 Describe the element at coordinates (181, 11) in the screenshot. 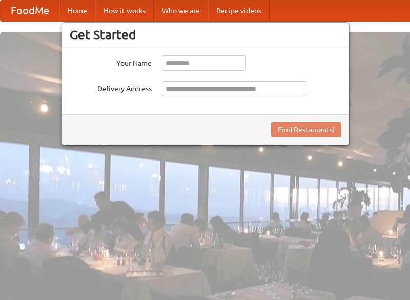

I see `a: Who we are` at that location.